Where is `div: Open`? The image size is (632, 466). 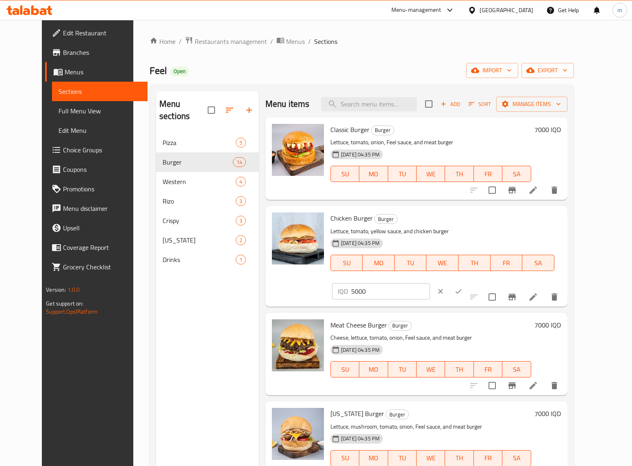
div: Open is located at coordinates (180, 72).